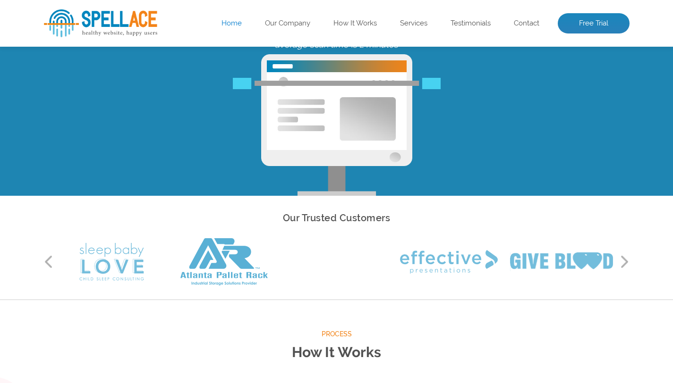 The height and width of the screenshot is (383, 673). Describe the element at coordinates (231, 24) in the screenshot. I see `a: Home` at that location.